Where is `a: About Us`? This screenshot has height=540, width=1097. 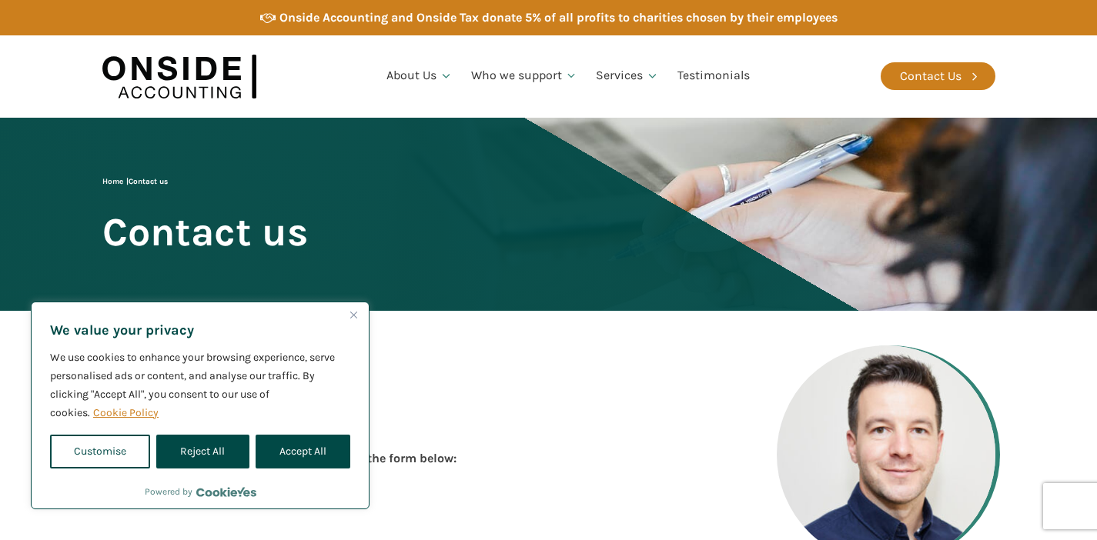
a: About Us is located at coordinates (419, 76).